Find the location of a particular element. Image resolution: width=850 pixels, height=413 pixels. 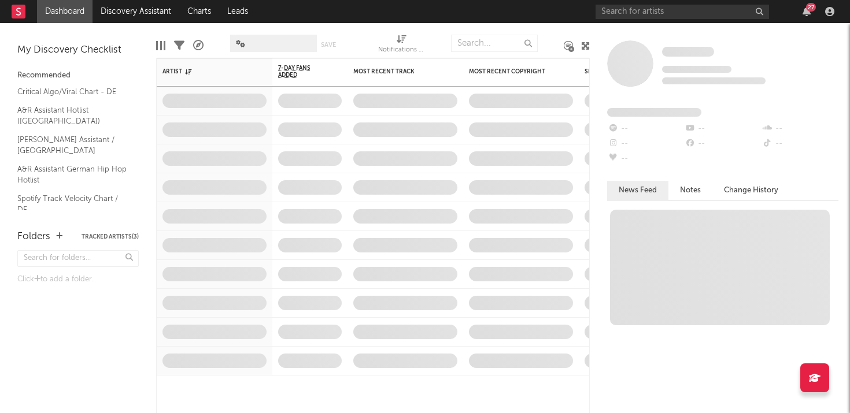

div: 27 is located at coordinates (810, 7).